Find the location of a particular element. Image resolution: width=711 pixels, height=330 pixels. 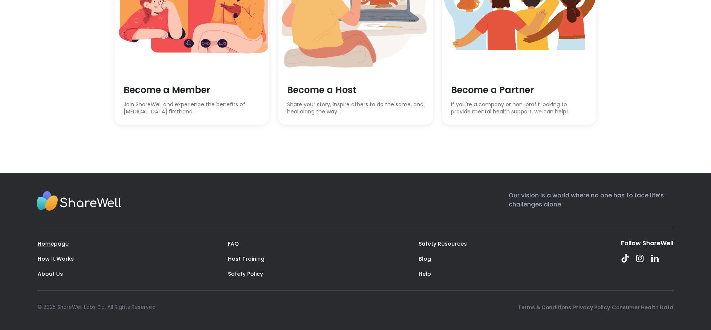

a: Safety Policy is located at coordinates (245, 274).